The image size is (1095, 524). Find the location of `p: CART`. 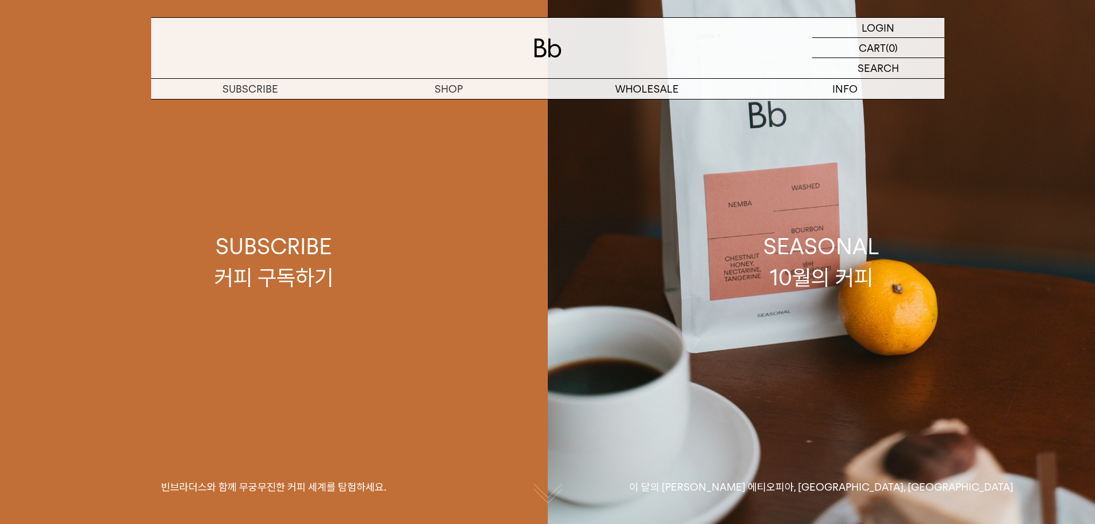

p: CART is located at coordinates (872, 48).